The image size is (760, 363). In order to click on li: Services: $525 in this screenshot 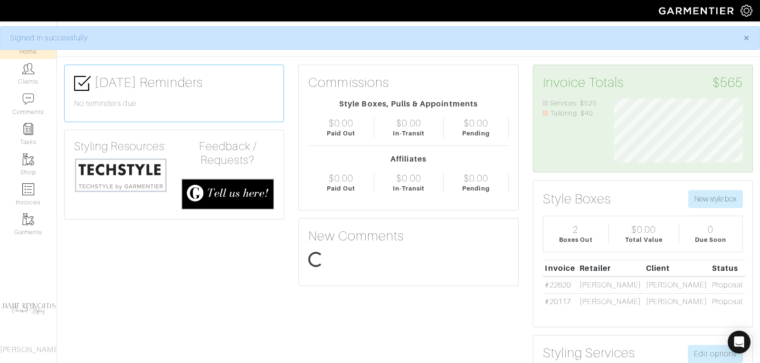, I will do `click(572, 104)`.